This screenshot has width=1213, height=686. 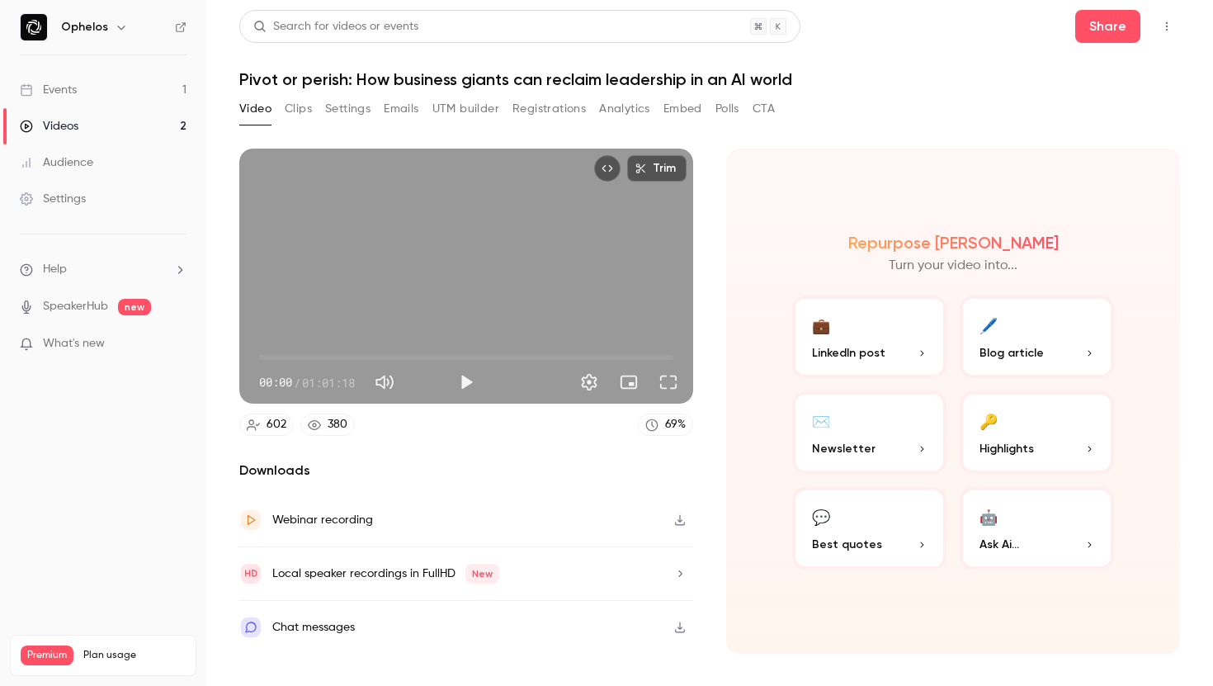 What do you see at coordinates (999, 544) in the screenshot?
I see `span: Ask Ai...` at bounding box center [999, 544].